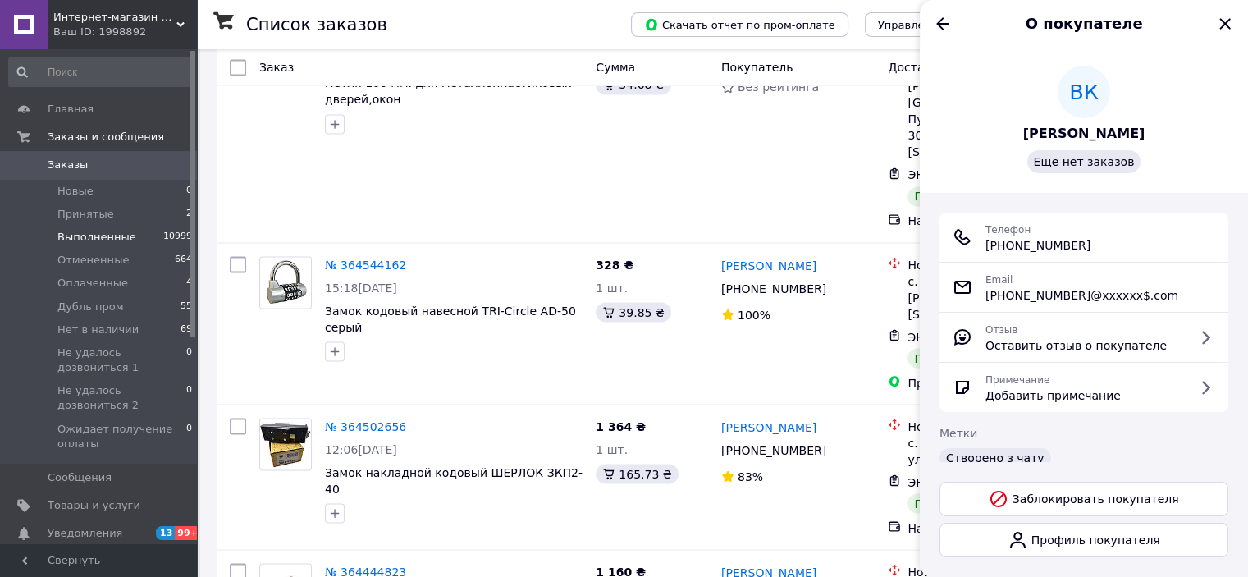 Image resolution: width=1248 pixels, height=577 pixels. Describe the element at coordinates (944, 67) in the screenshot. I see `span: Доставка и оплата` at that location.